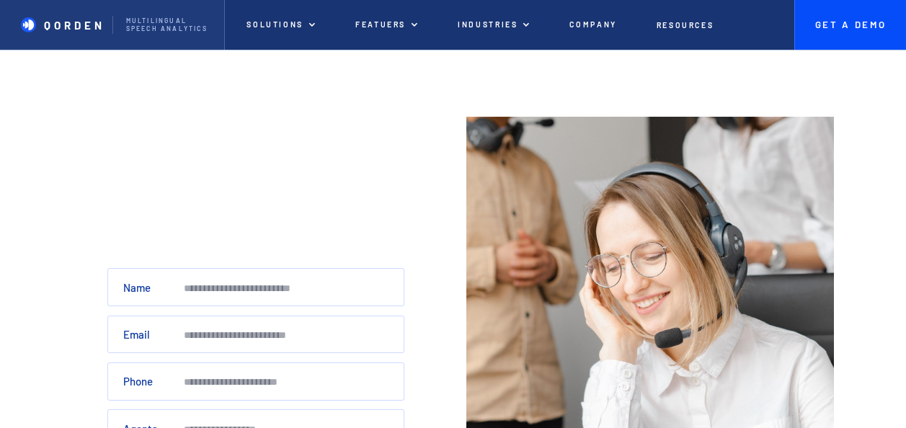 The height and width of the screenshot is (428, 906). Describe the element at coordinates (850, 25) in the screenshot. I see `p: Get A Demo` at that location.